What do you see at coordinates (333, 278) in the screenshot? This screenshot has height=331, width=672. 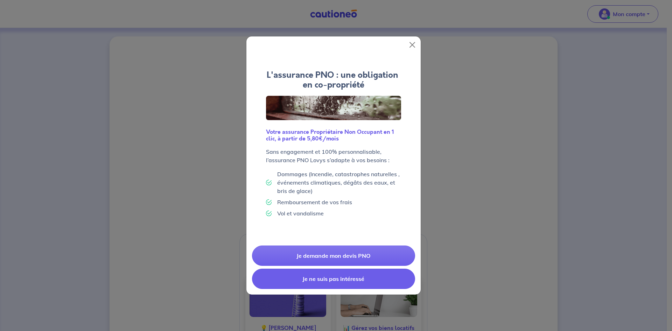 I see `button: Je ne suis pas intéressé` at bounding box center [333, 278].